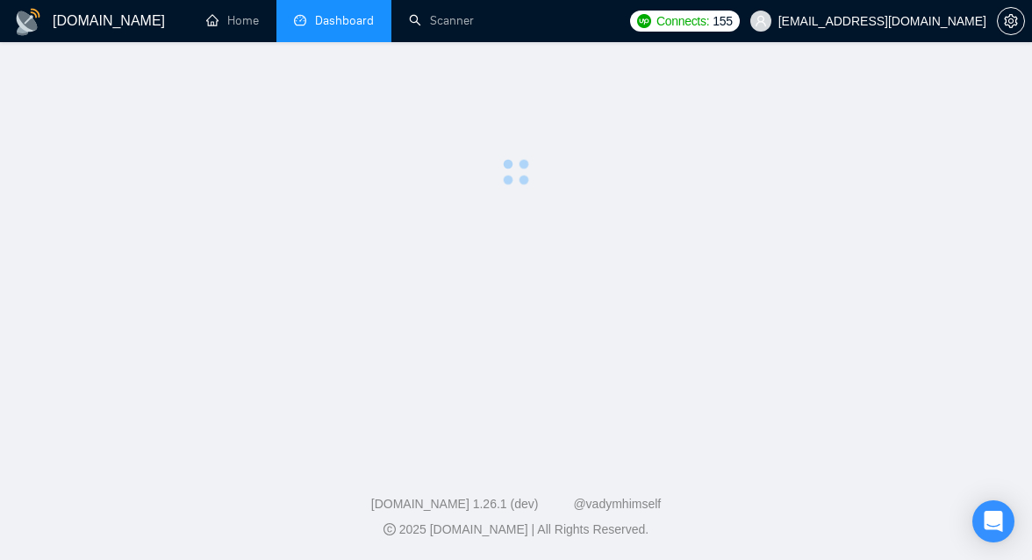 This screenshot has width=1032, height=560. I want to click on button: setting, so click(1011, 21).